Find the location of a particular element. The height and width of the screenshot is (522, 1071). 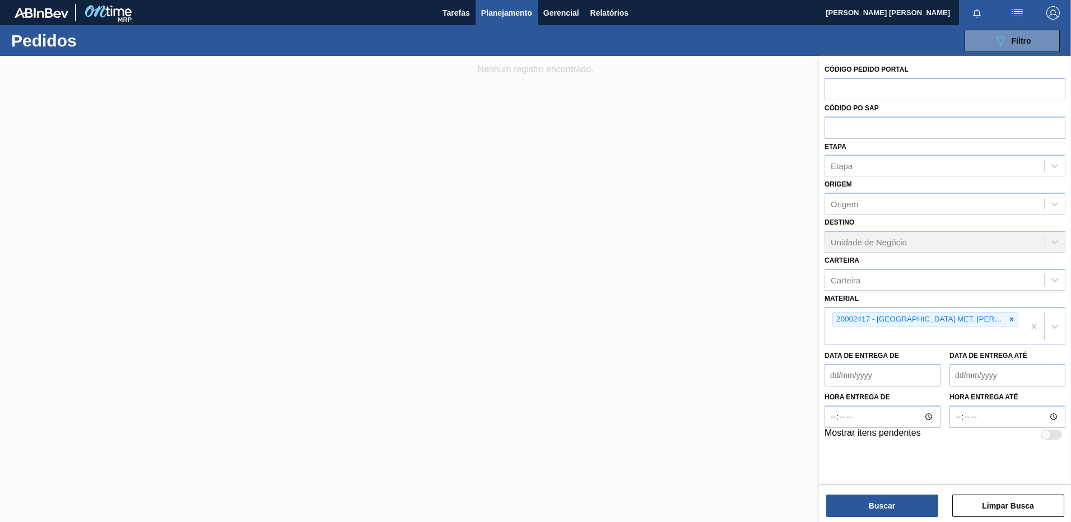

label: Destino is located at coordinates (839, 222).